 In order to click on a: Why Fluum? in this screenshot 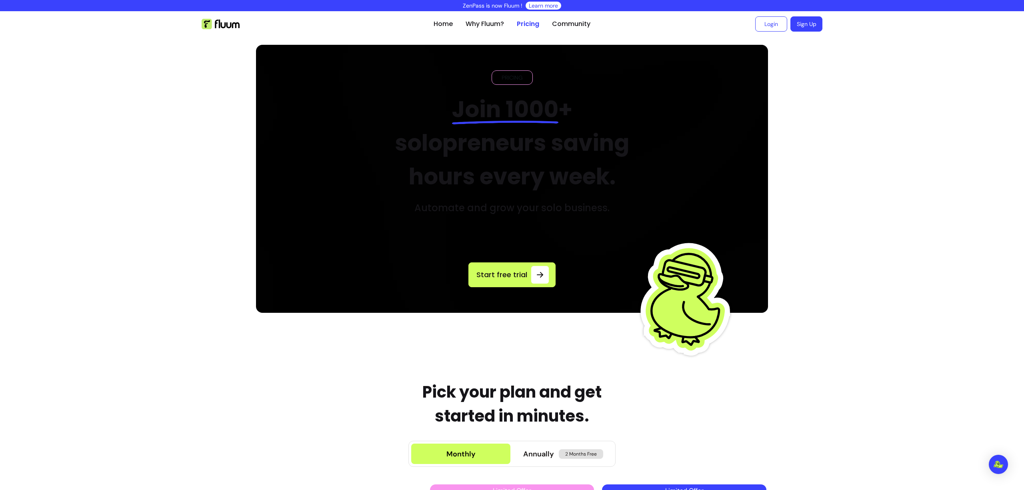, I will do `click(485, 24)`.